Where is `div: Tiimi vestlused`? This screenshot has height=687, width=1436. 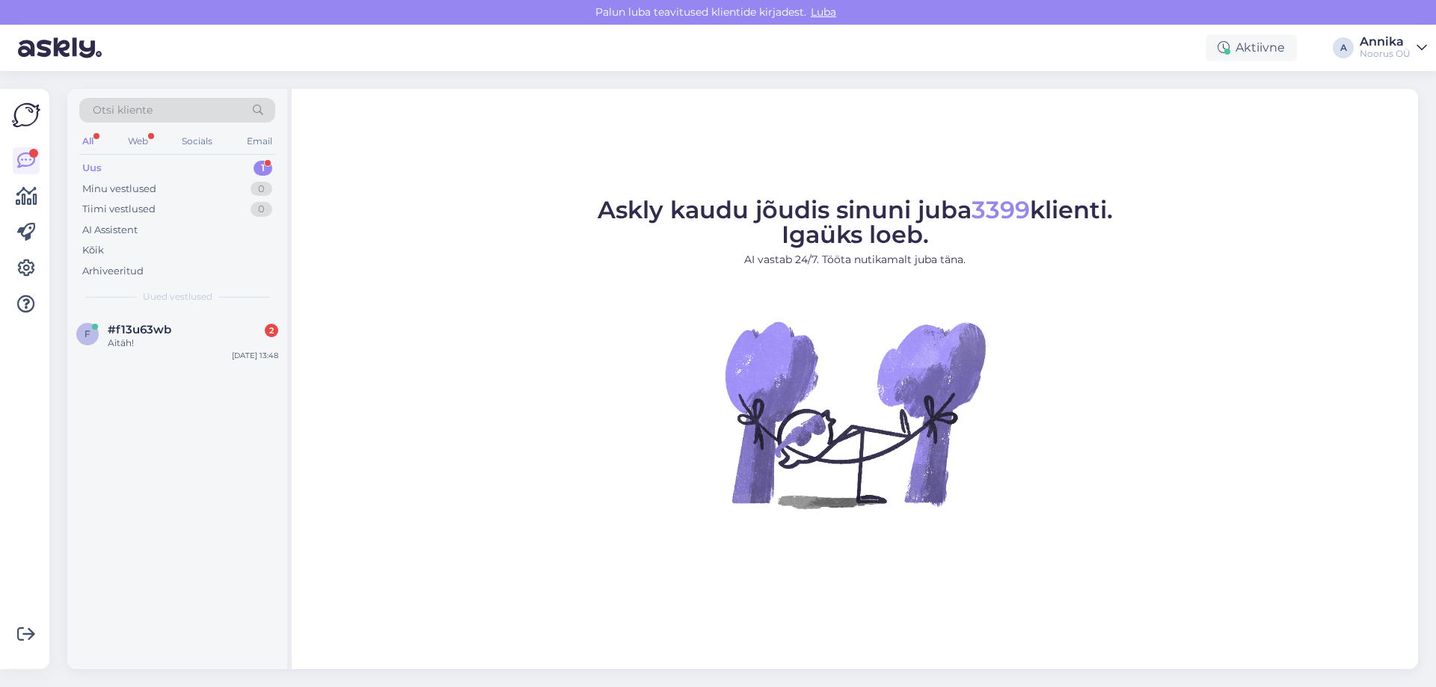 div: Tiimi vestlused is located at coordinates (119, 209).